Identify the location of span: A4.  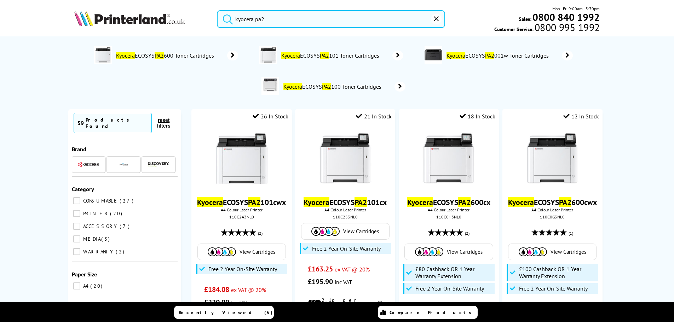
(85, 286).